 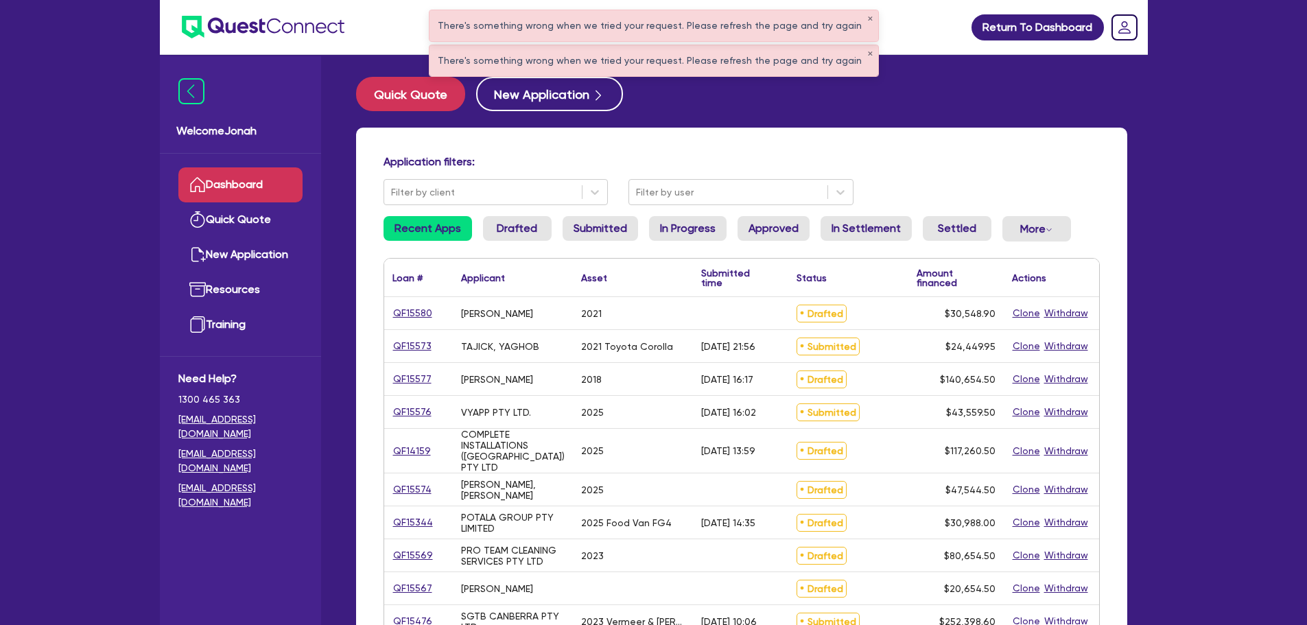 What do you see at coordinates (773, 229) in the screenshot?
I see `a: Approved` at bounding box center [773, 229].